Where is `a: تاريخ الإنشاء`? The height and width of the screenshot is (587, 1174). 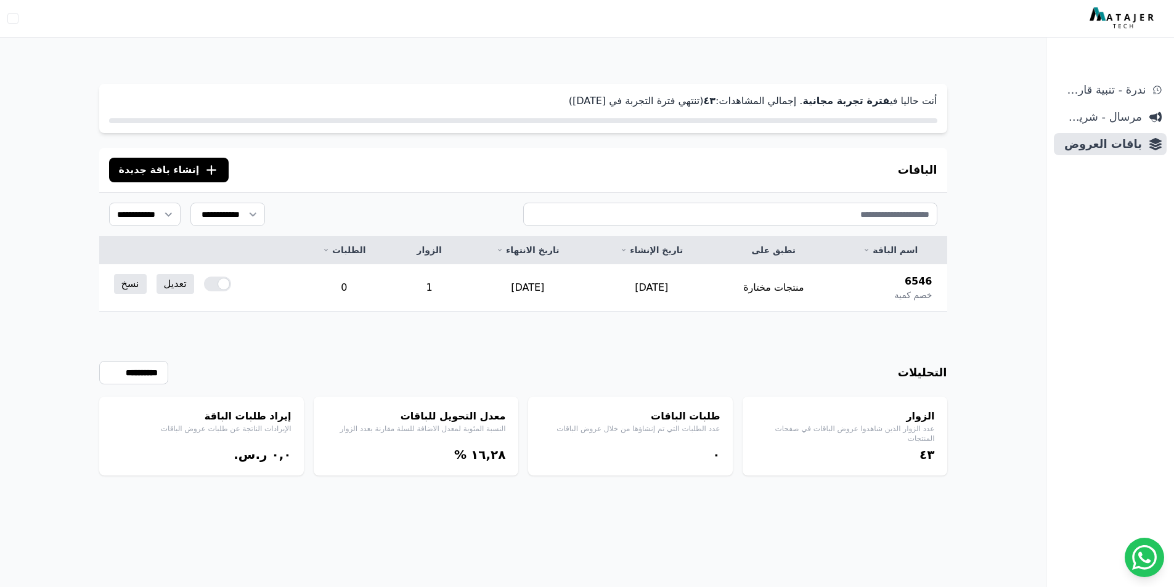 a: تاريخ الإنشاء is located at coordinates (651, 250).